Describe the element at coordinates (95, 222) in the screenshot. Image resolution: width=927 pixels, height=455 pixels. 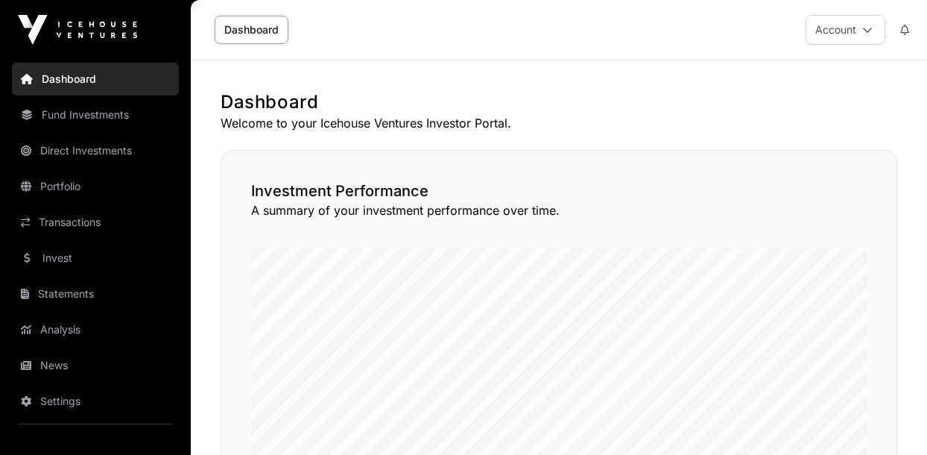
I see `a: Transactions` at that location.